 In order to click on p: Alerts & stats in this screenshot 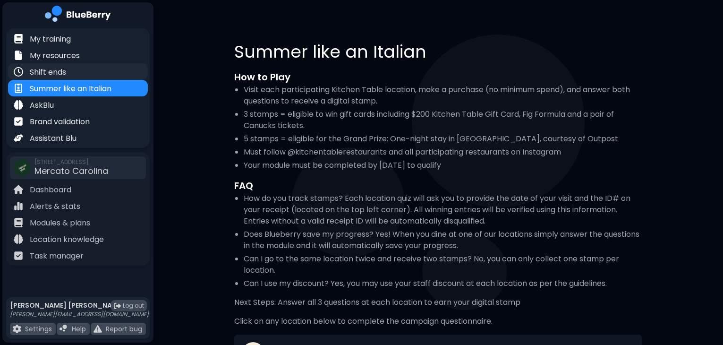, I will do `click(55, 206)`.